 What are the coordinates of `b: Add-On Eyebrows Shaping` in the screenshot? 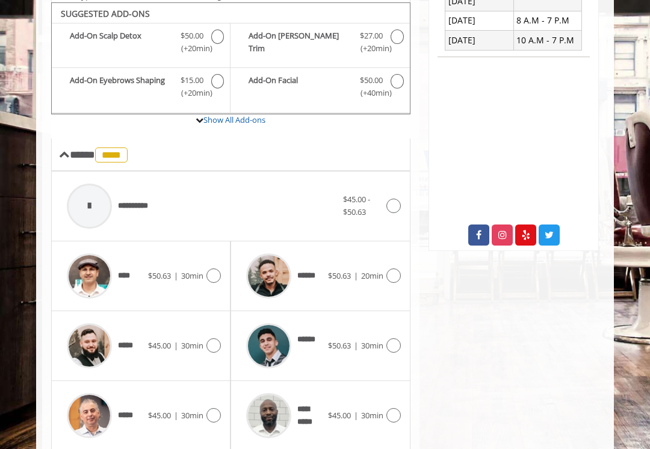 It's located at (121, 87).